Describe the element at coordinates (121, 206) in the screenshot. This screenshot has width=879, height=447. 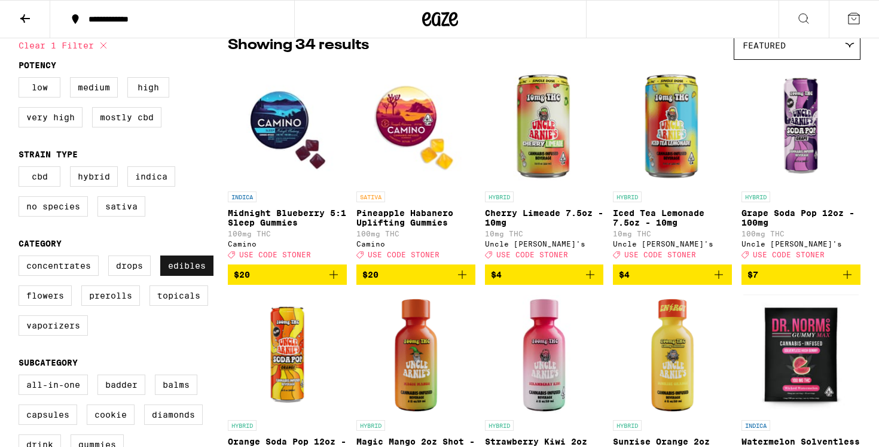
I see `label: Sativa` at that location.